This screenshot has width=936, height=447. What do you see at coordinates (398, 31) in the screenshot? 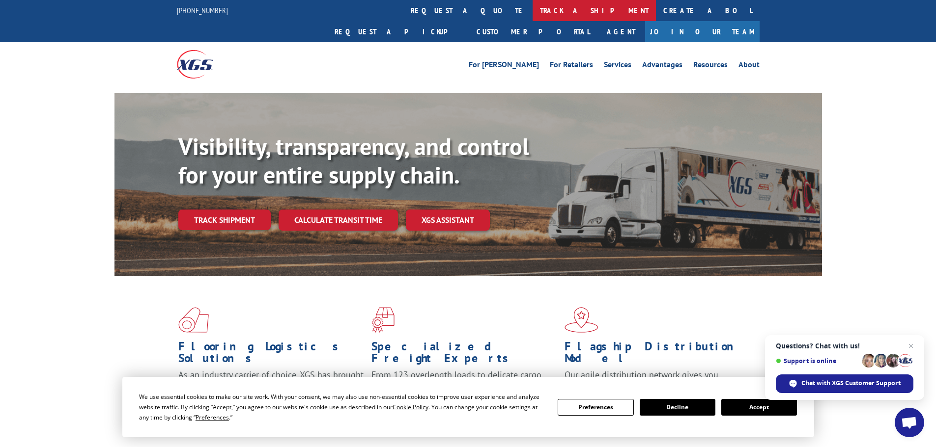
I see `a: Request a pickup` at bounding box center [398, 31].